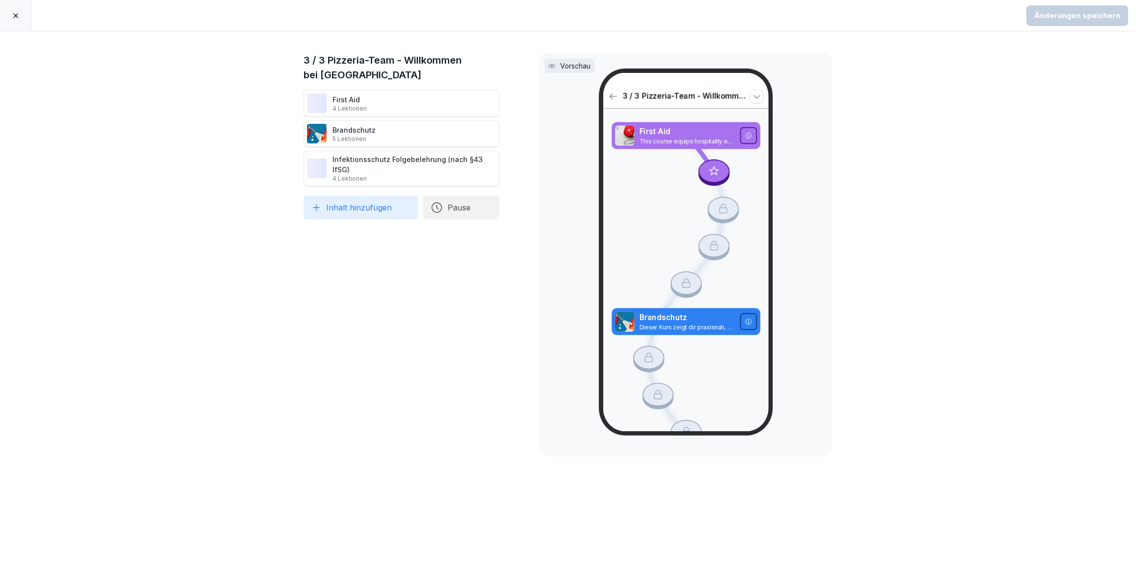 This screenshot has height=579, width=1136. Describe the element at coordinates (687, 318) in the screenshot. I see `p: Brandschutz` at that location.